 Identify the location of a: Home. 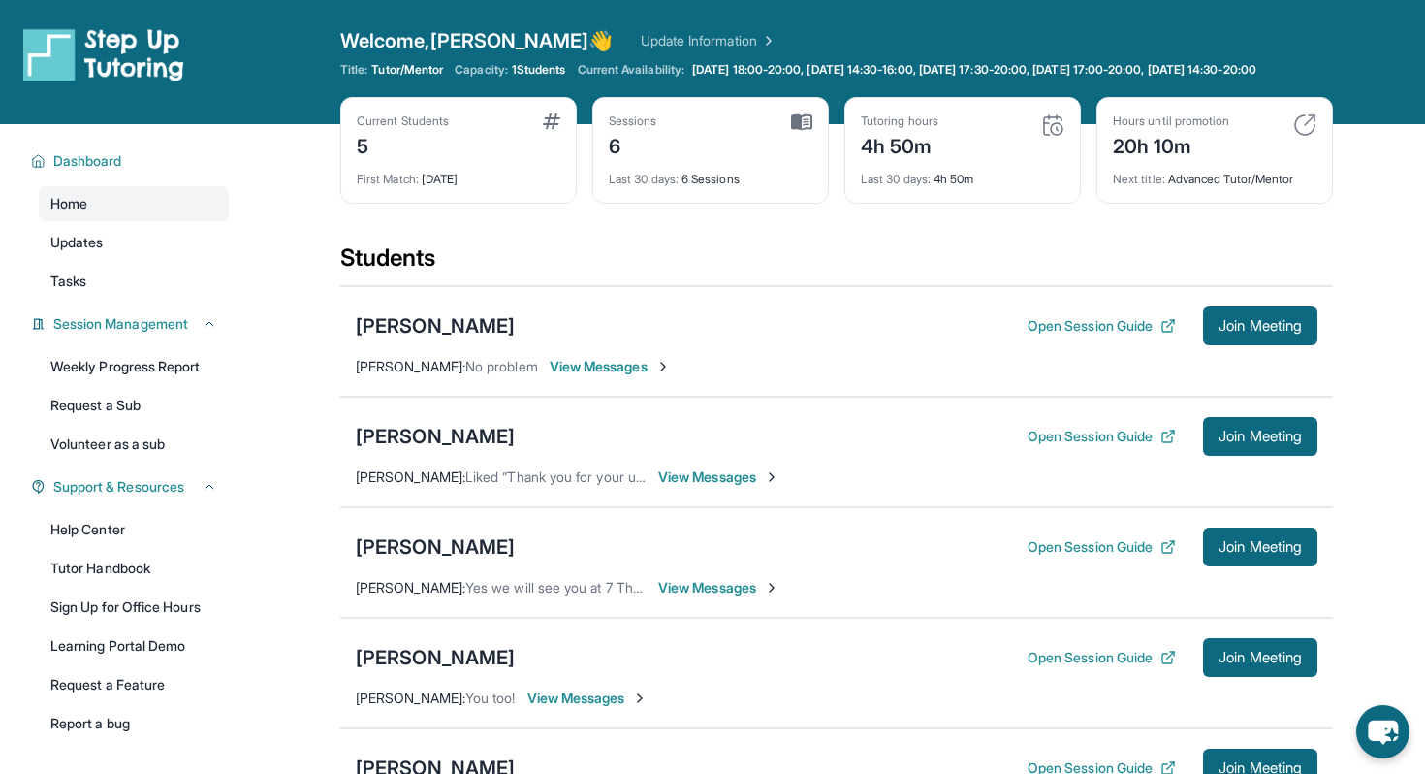
(134, 204).